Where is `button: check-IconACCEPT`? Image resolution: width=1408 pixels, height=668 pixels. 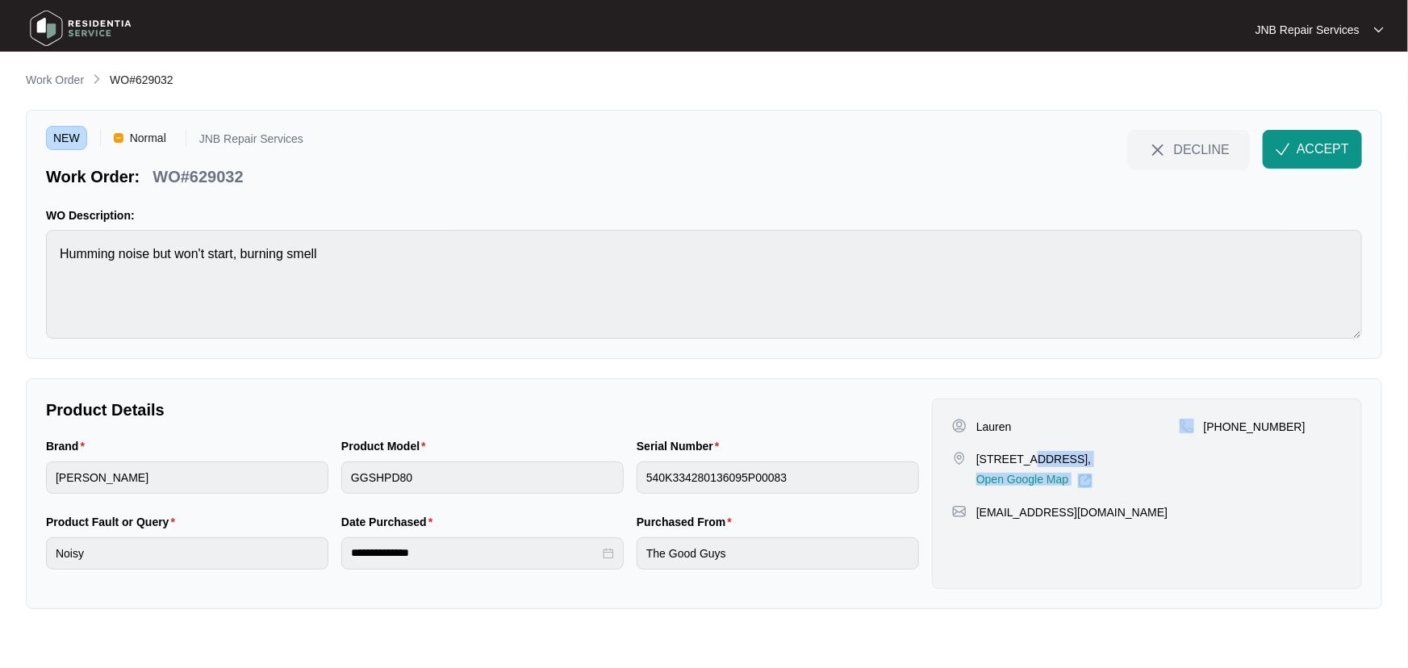 button: check-IconACCEPT is located at coordinates (1312, 149).